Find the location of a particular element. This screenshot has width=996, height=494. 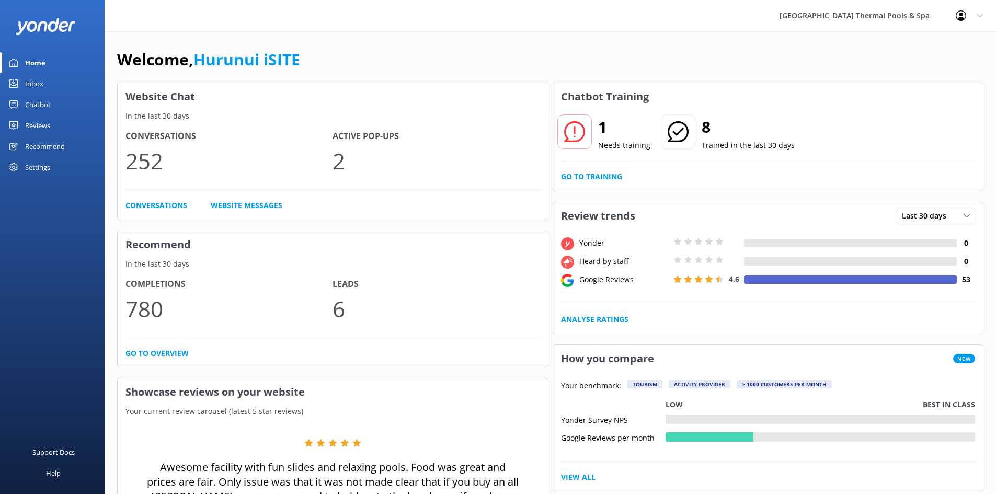

div: Home is located at coordinates (35, 63).